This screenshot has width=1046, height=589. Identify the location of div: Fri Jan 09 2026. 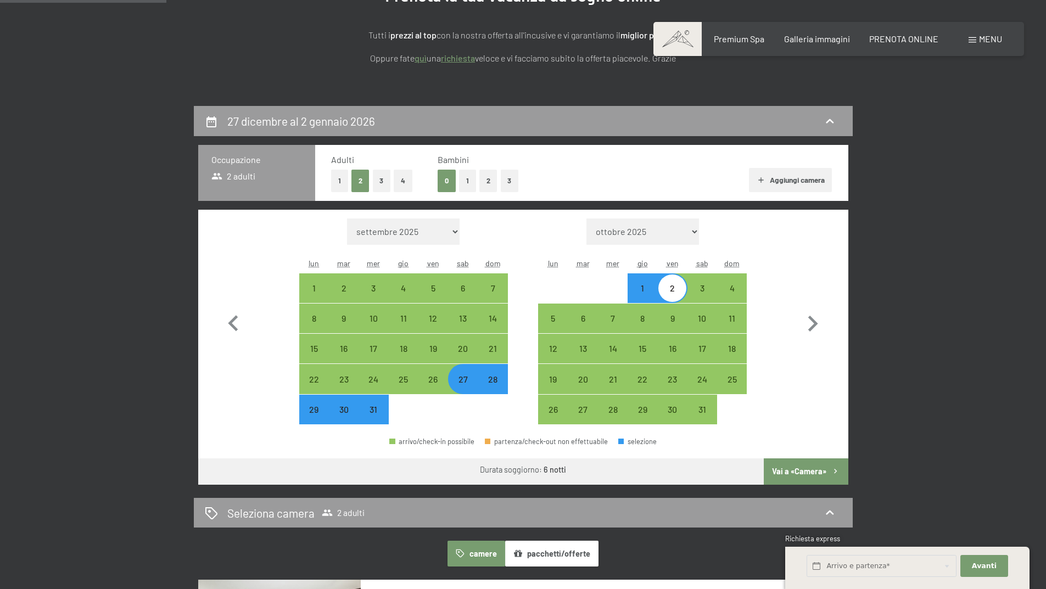
(672, 318).